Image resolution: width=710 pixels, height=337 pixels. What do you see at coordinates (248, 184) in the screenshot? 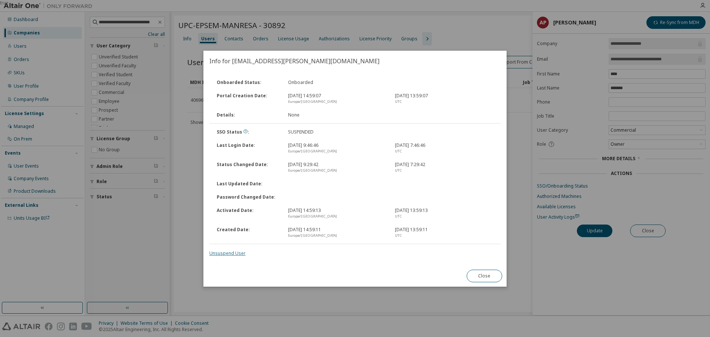
I see `div: Last Updated Date :` at bounding box center [248, 184].